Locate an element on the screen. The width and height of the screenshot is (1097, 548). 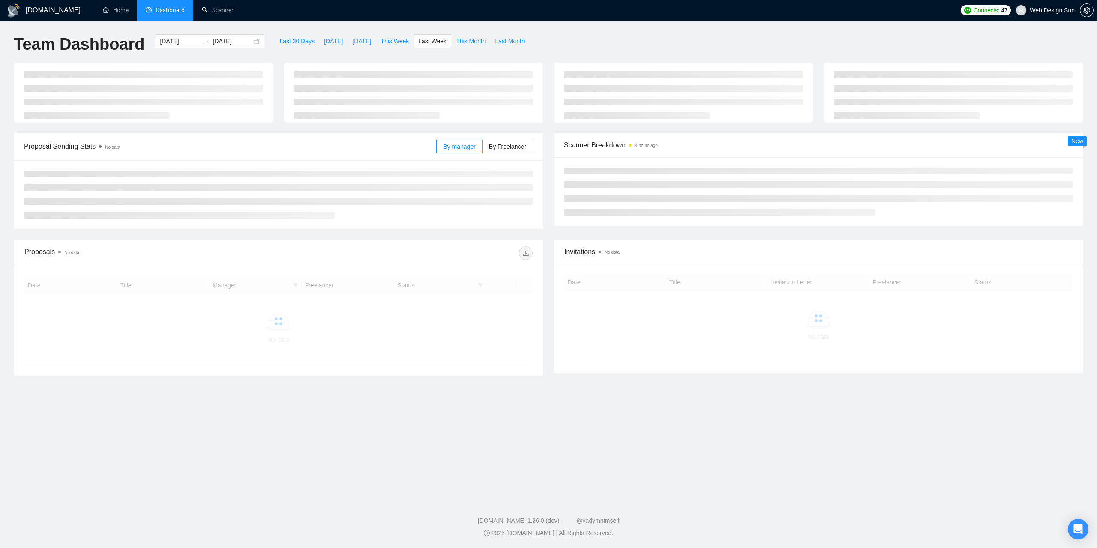
span: This Week is located at coordinates (395, 41).